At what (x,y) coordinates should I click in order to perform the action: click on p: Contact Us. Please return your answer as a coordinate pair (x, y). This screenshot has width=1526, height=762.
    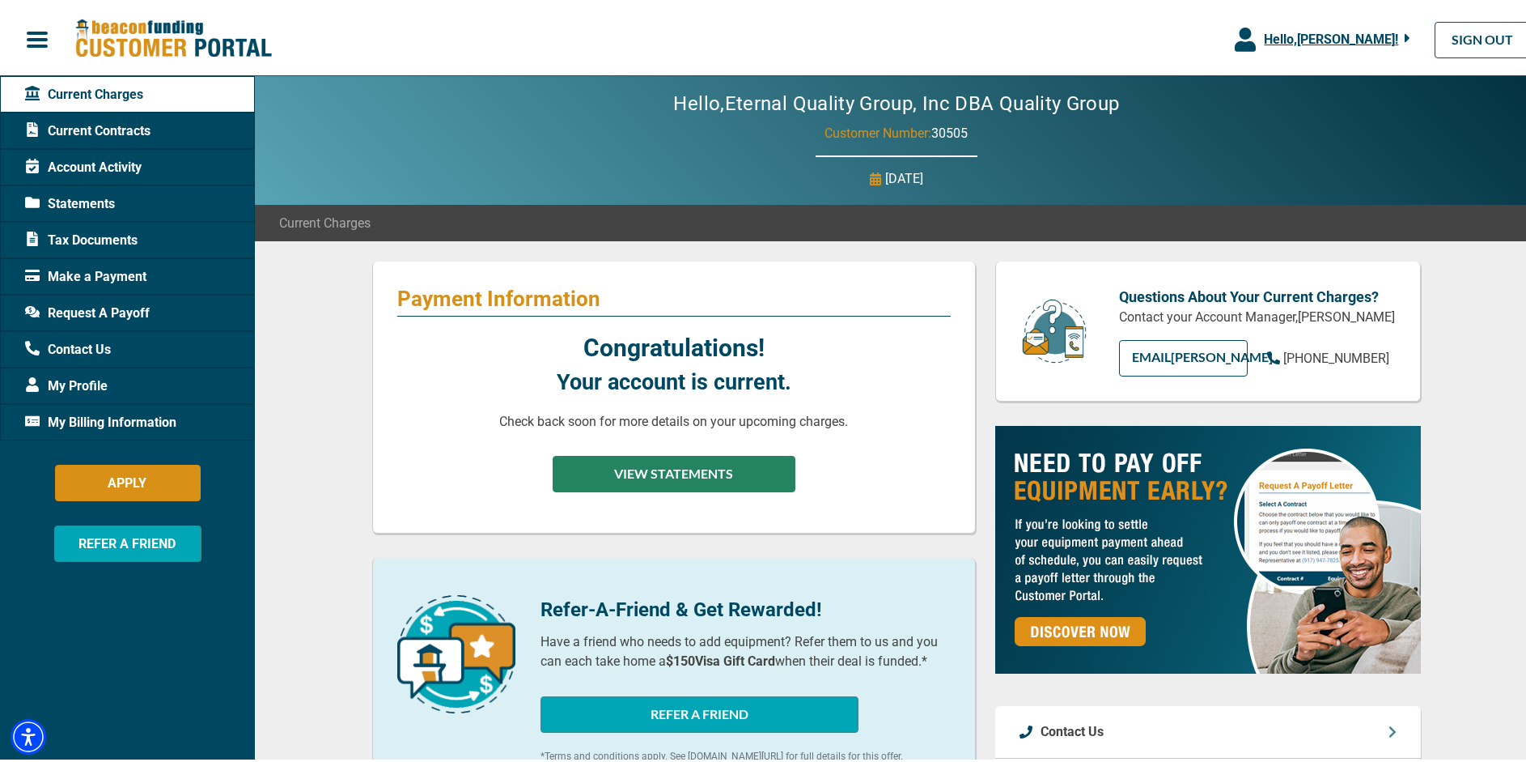
    Looking at the image, I should click on (1072, 728).